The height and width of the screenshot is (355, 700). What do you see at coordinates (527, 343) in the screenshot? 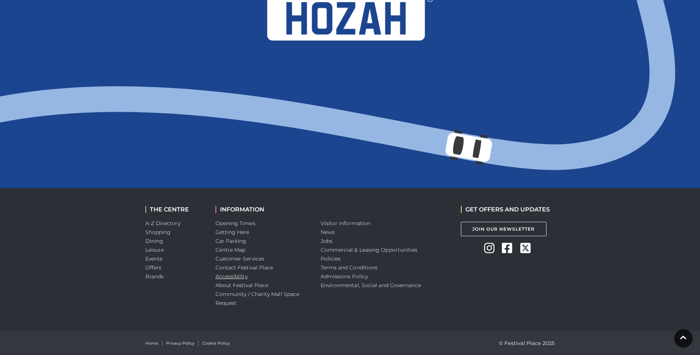
I see `p: © Festival Place 2025` at bounding box center [527, 343].